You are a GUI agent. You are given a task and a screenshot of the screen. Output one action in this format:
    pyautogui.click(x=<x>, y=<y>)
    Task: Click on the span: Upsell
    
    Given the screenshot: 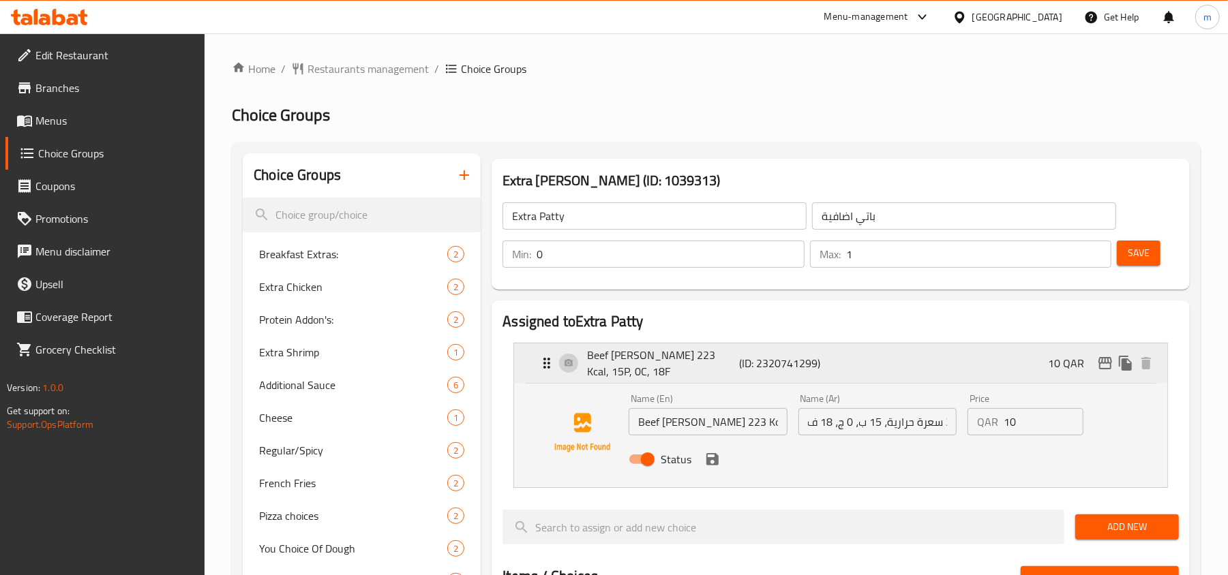 What is the action you would take?
    pyautogui.click(x=115, y=284)
    